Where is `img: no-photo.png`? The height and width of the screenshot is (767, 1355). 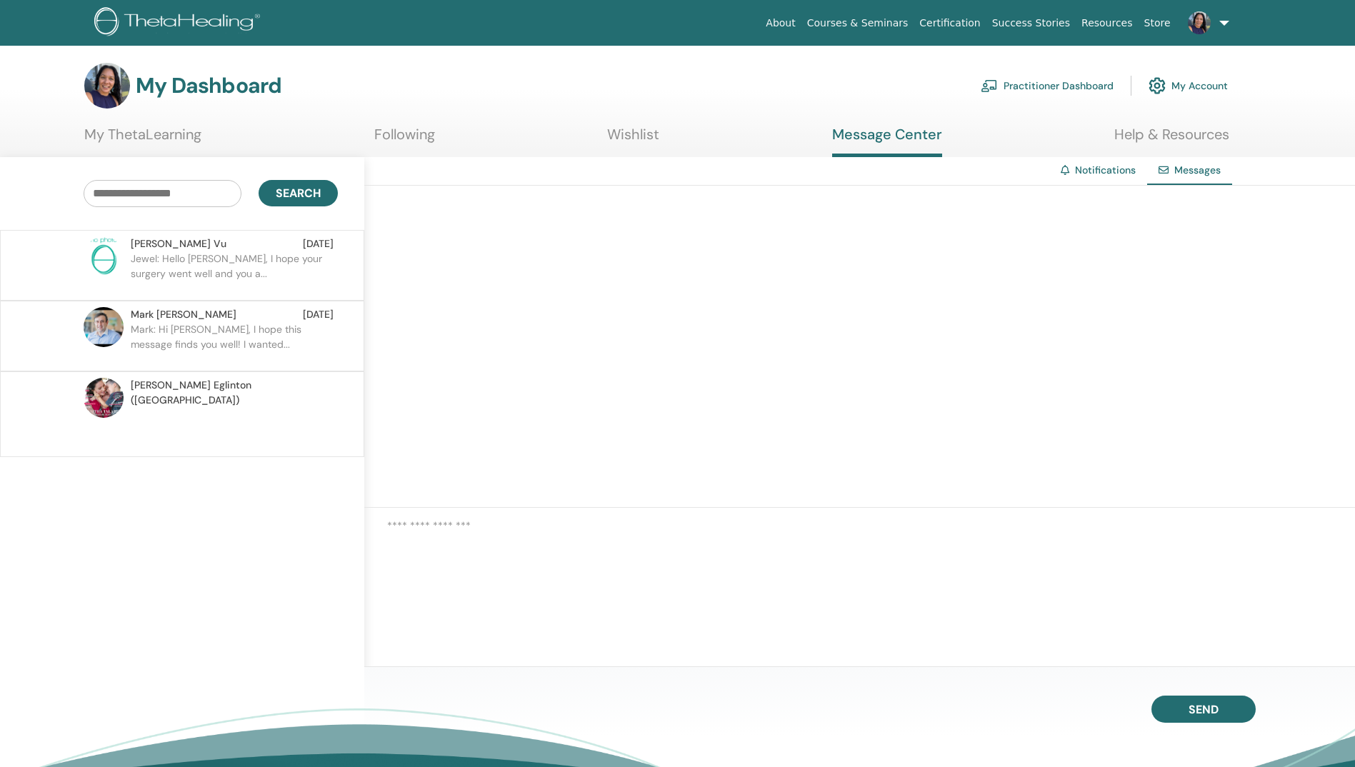 img: no-photo.png is located at coordinates (104, 256).